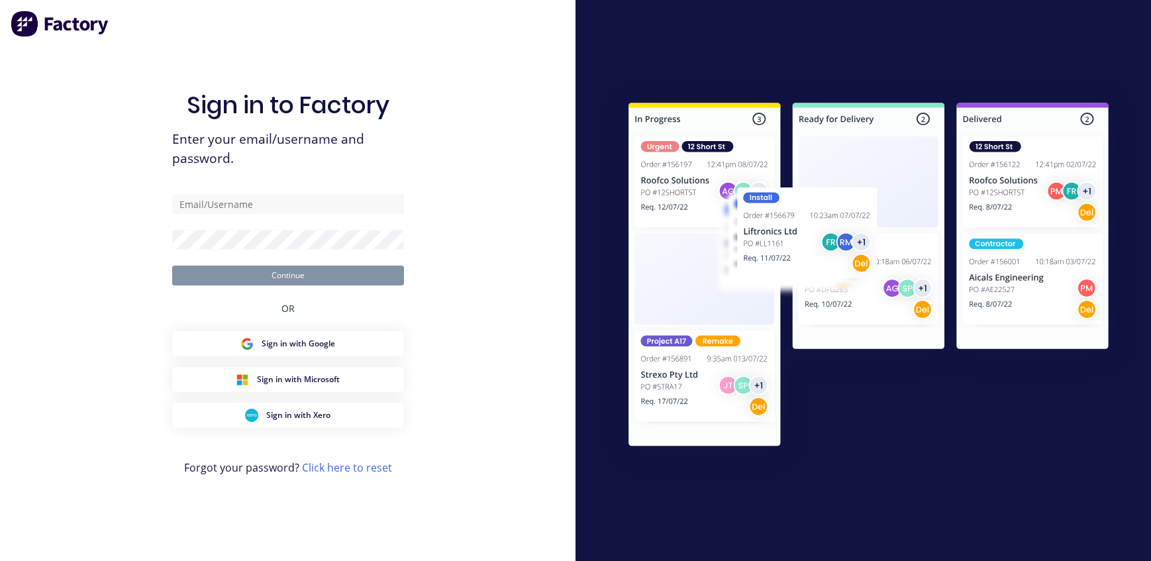 The height and width of the screenshot is (561, 1151). Describe the element at coordinates (247, 344) in the screenshot. I see `img: Google Sign in` at that location.